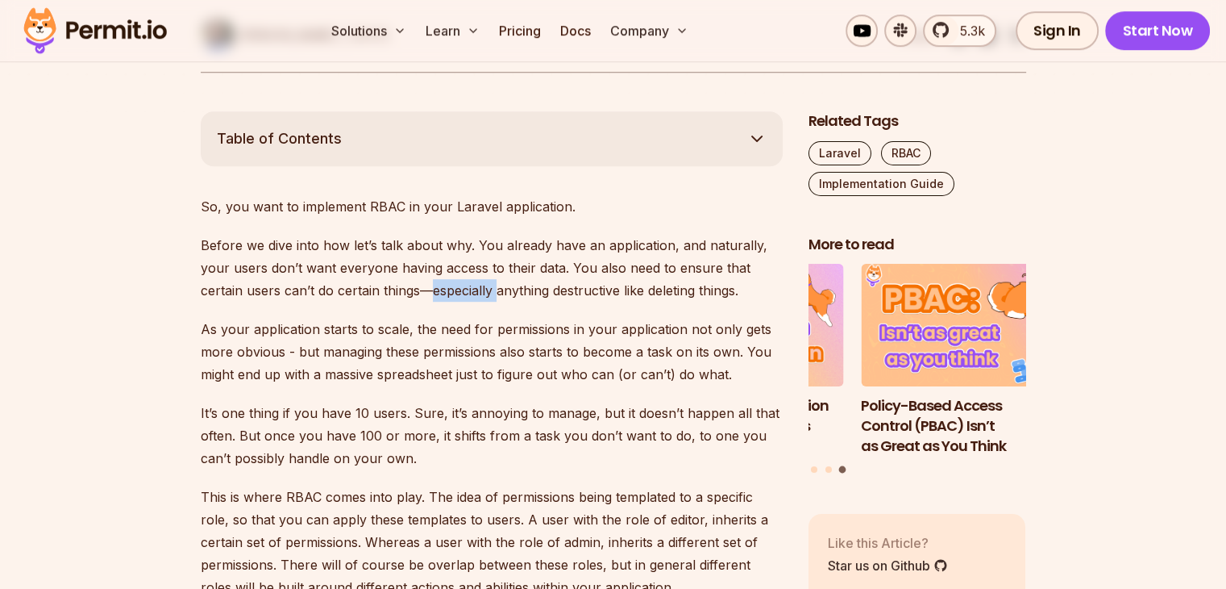  I want to click on button: Go to slide 1, so click(814, 469).